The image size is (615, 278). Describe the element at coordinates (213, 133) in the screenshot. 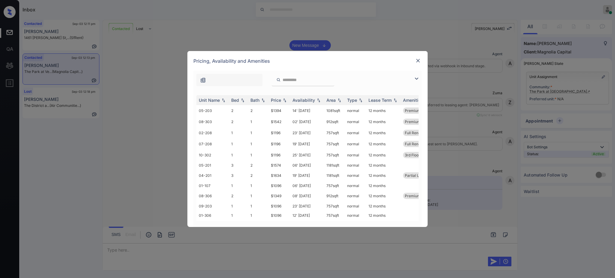

I see `td: 02-208` at that location.